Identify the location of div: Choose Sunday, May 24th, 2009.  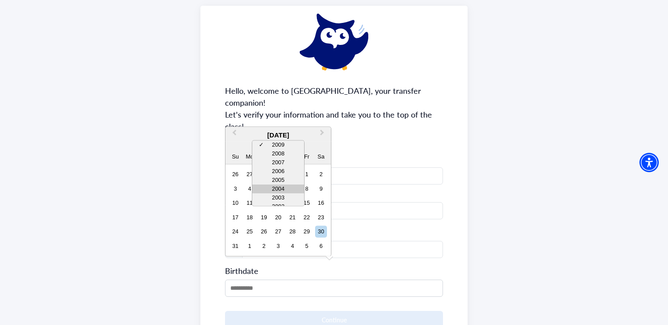
(235, 231).